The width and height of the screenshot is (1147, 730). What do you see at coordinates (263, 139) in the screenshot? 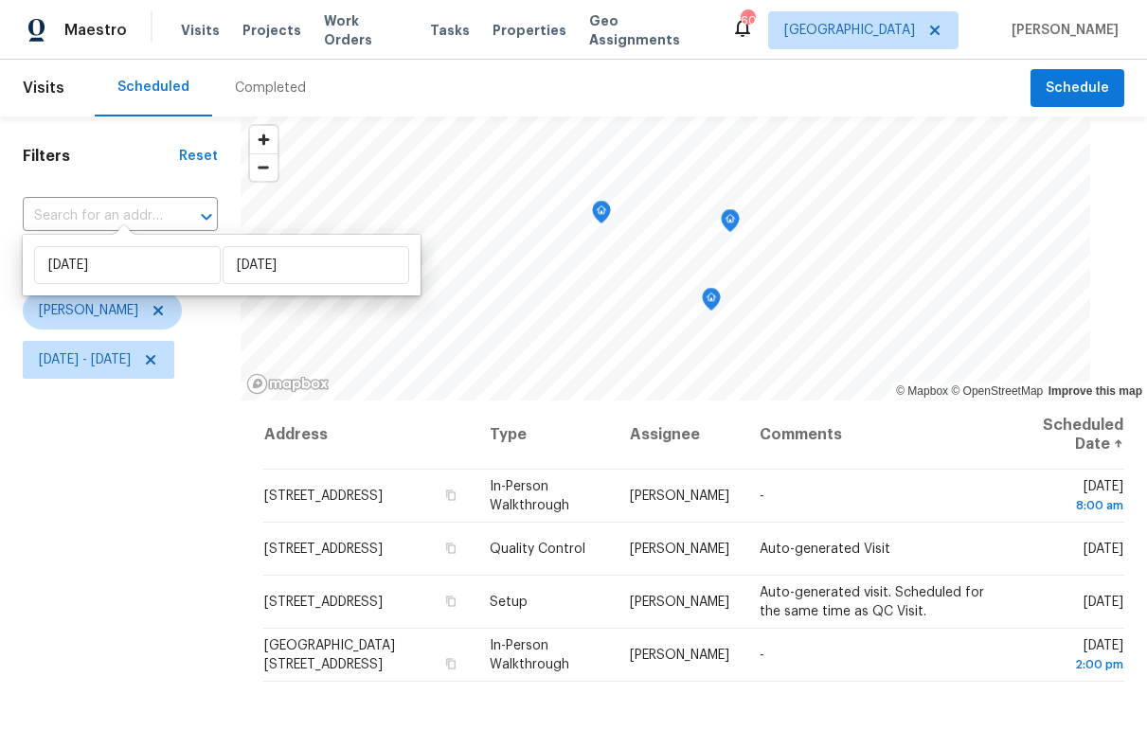
I see `button: Zoom in` at bounding box center [263, 139].